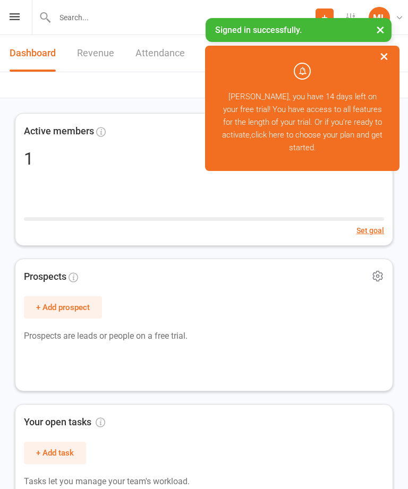  What do you see at coordinates (32, 53) in the screenshot?
I see `a: Dashboard` at bounding box center [32, 53].